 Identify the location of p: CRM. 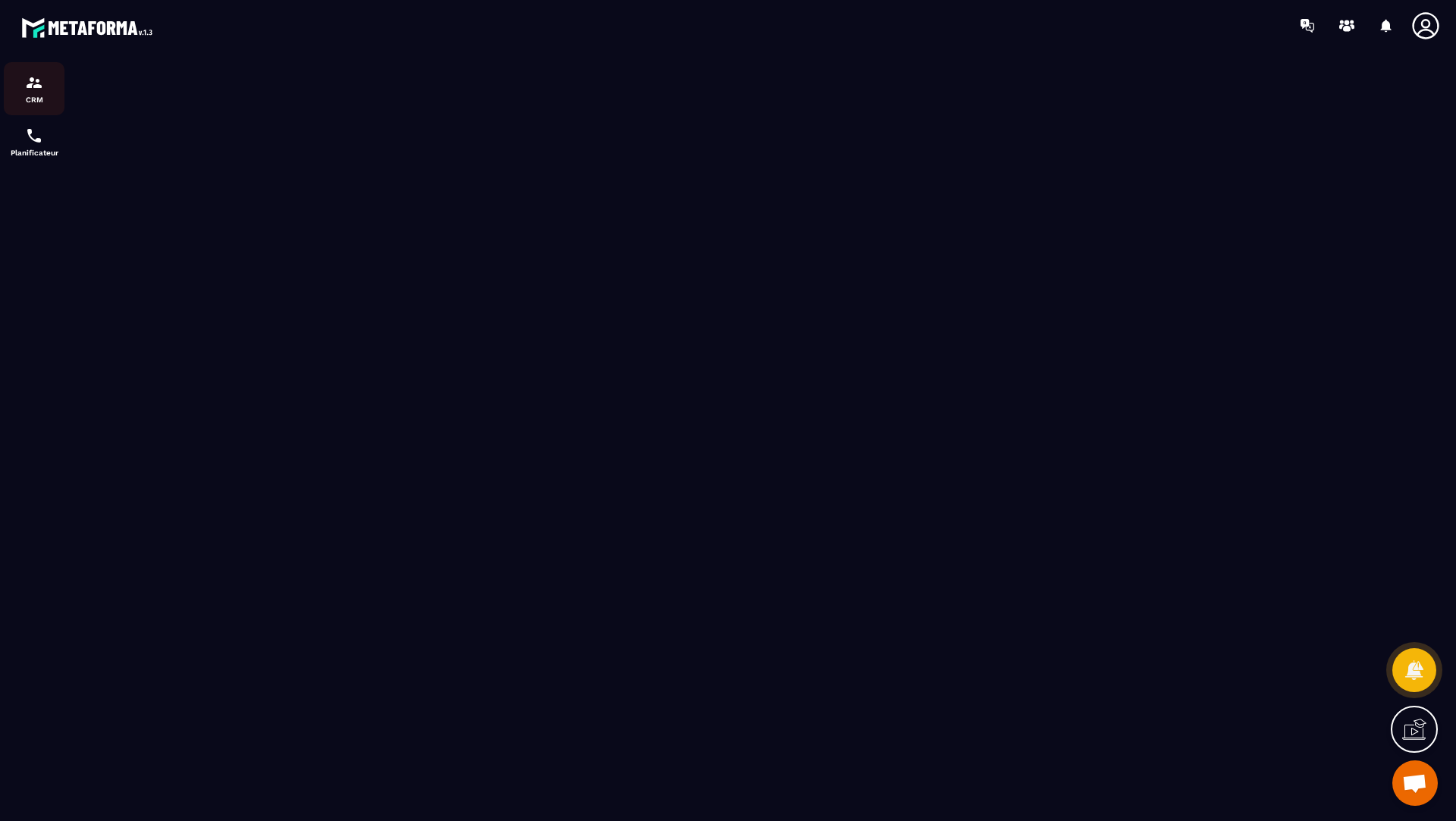
(35, 100).